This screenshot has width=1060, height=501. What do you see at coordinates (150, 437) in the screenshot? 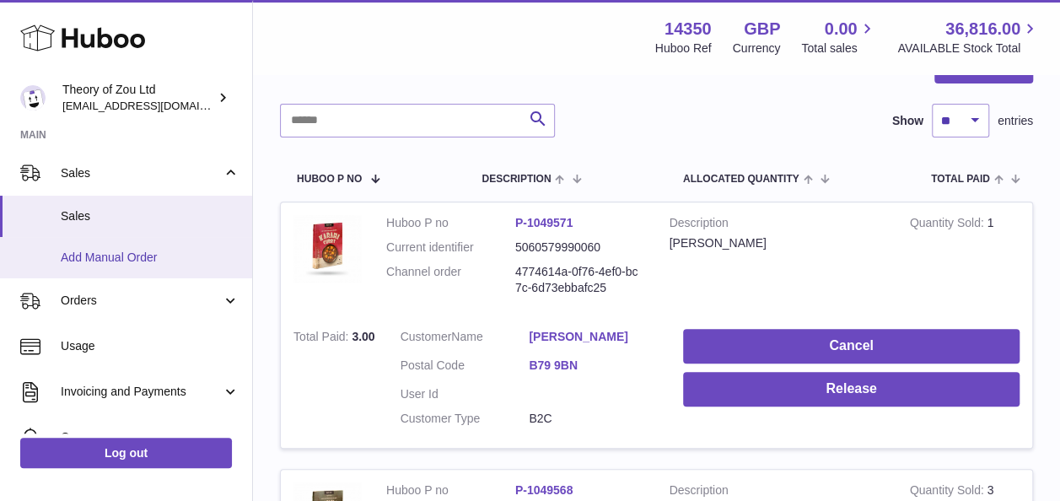
I see `span: Cases` at bounding box center [150, 437].